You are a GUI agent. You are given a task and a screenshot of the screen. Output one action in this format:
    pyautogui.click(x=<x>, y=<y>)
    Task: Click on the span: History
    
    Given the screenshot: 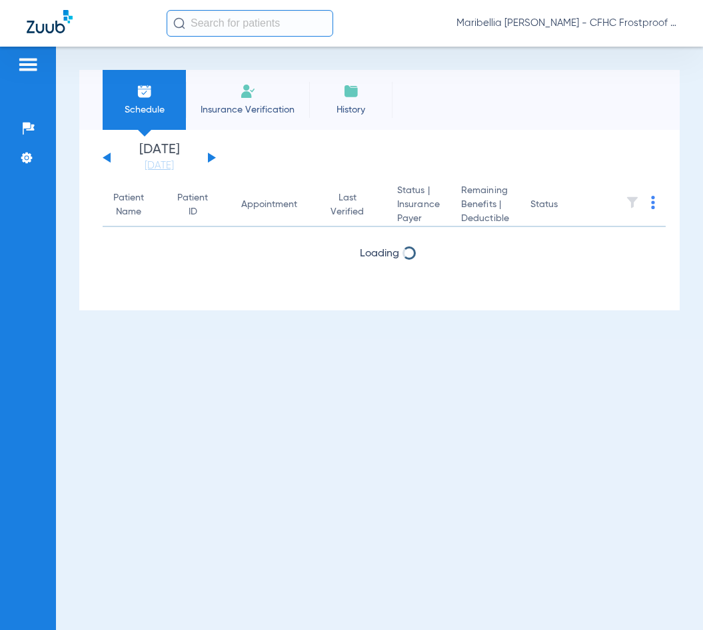 What is the action you would take?
    pyautogui.click(x=350, y=110)
    